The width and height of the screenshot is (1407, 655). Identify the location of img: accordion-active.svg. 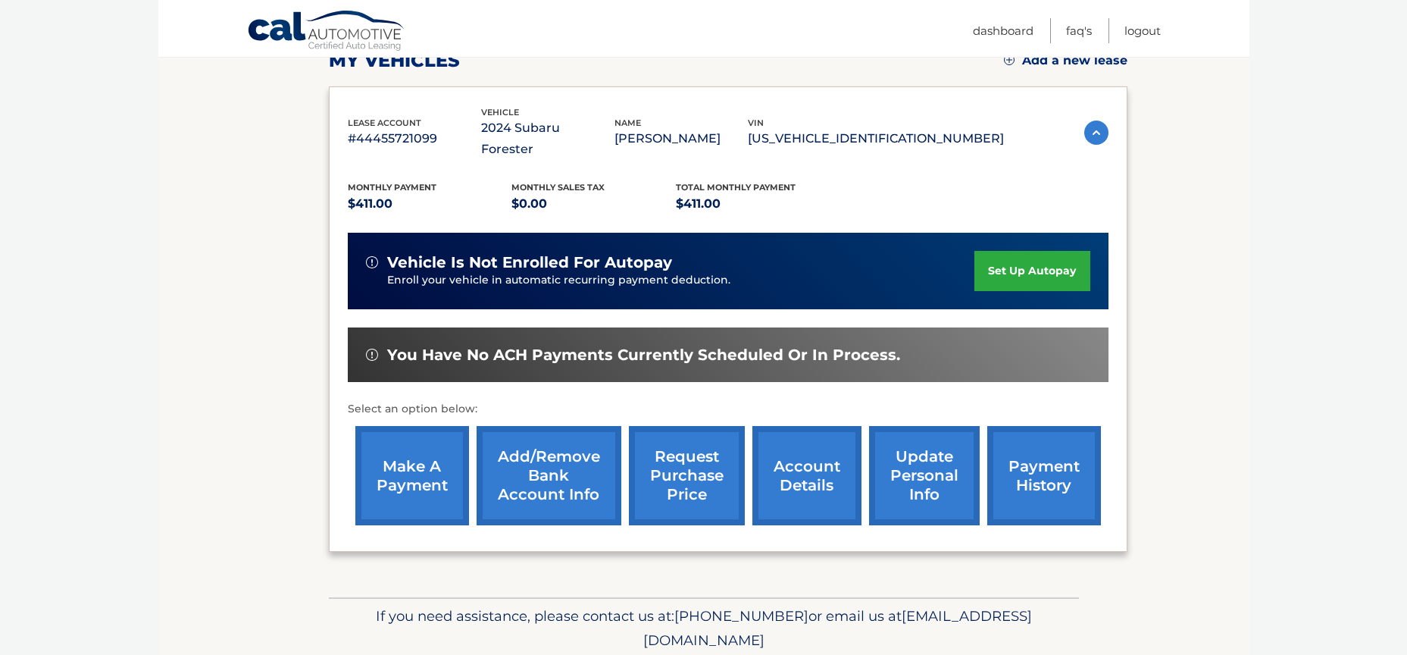
(1097, 133).